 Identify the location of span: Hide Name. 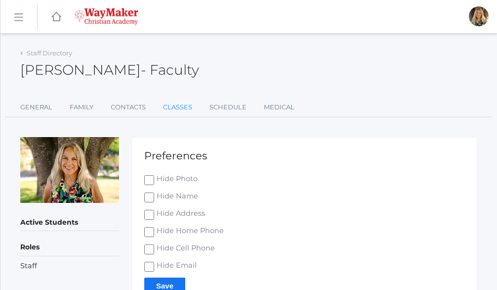
(176, 197).